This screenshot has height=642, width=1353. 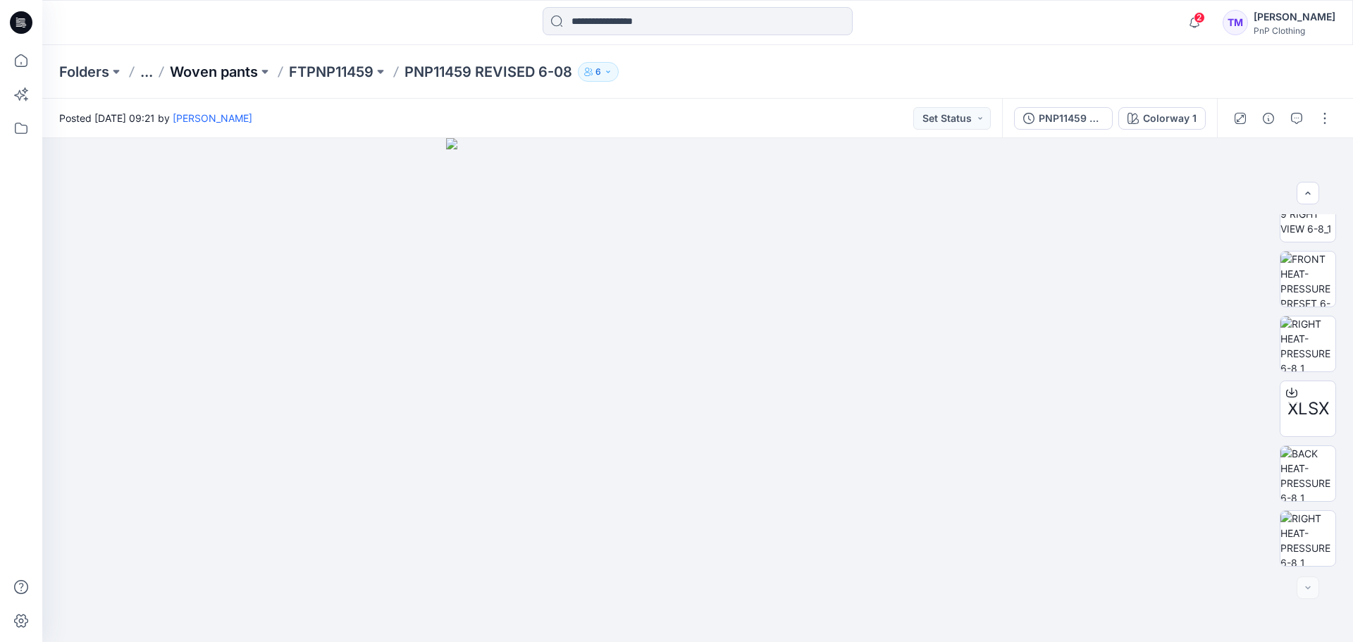 What do you see at coordinates (1071, 118) in the screenshot?
I see `div: PNP11459 REVISED 6-08` at bounding box center [1071, 118].